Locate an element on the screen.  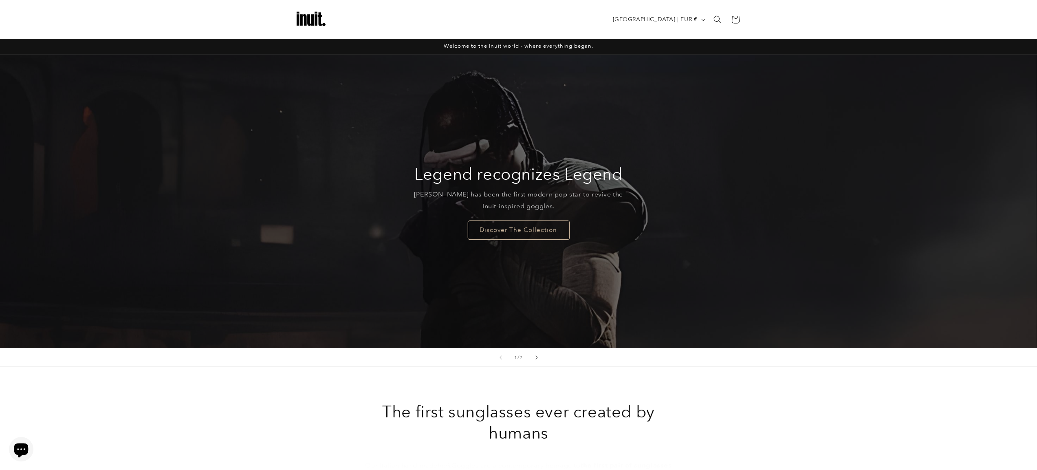
h2: Legend recognizes Legend is located at coordinates (518, 174).